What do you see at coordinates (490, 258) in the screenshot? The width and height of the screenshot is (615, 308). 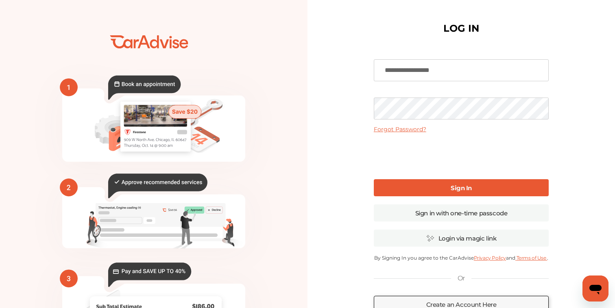 I see `a: Privacy Policy` at bounding box center [490, 258].